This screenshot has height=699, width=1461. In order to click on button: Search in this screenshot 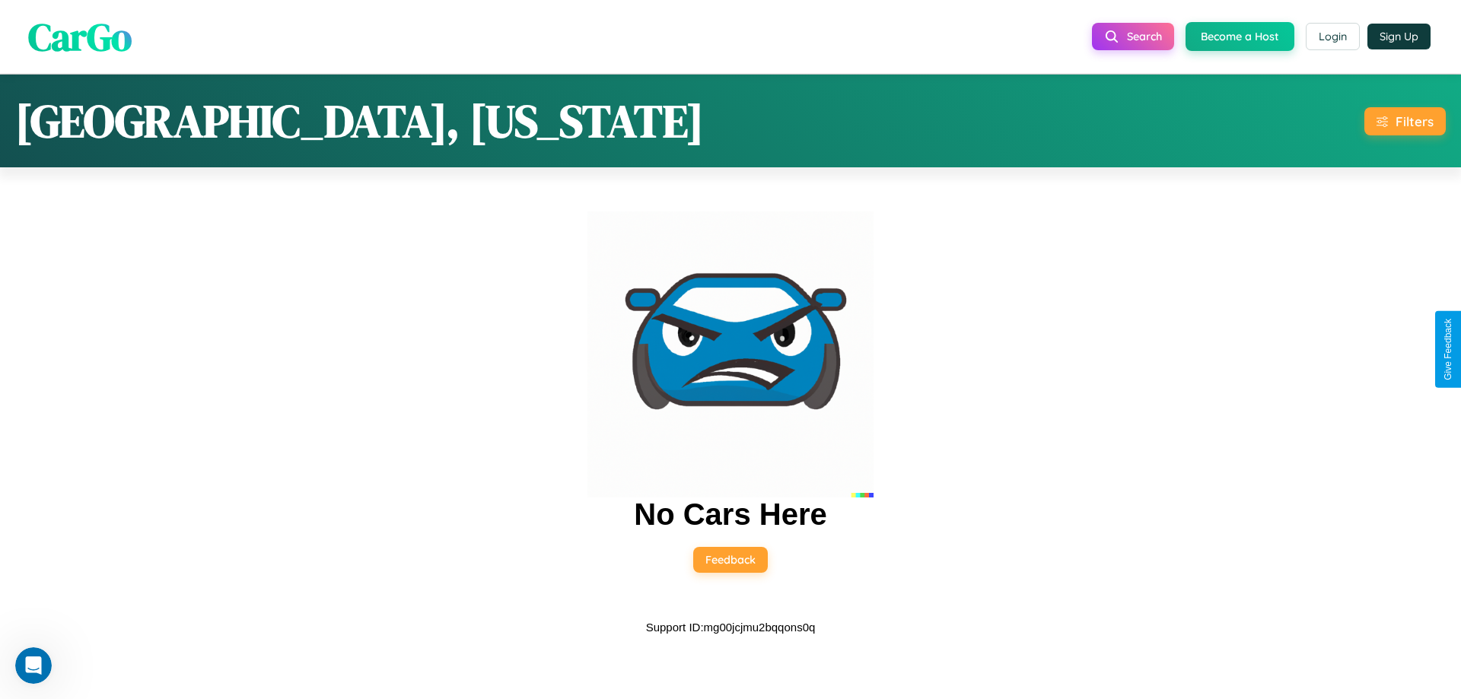, I will do `click(1133, 37)`.